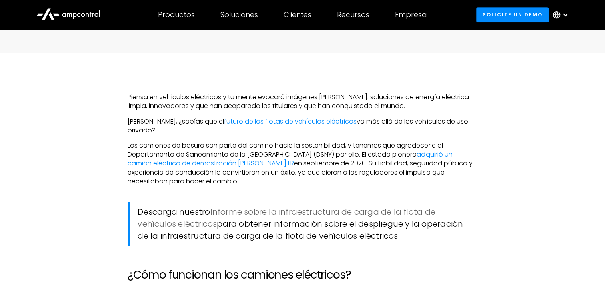  Describe the element at coordinates (298, 15) in the screenshot. I see `div: Clientes` at that location.